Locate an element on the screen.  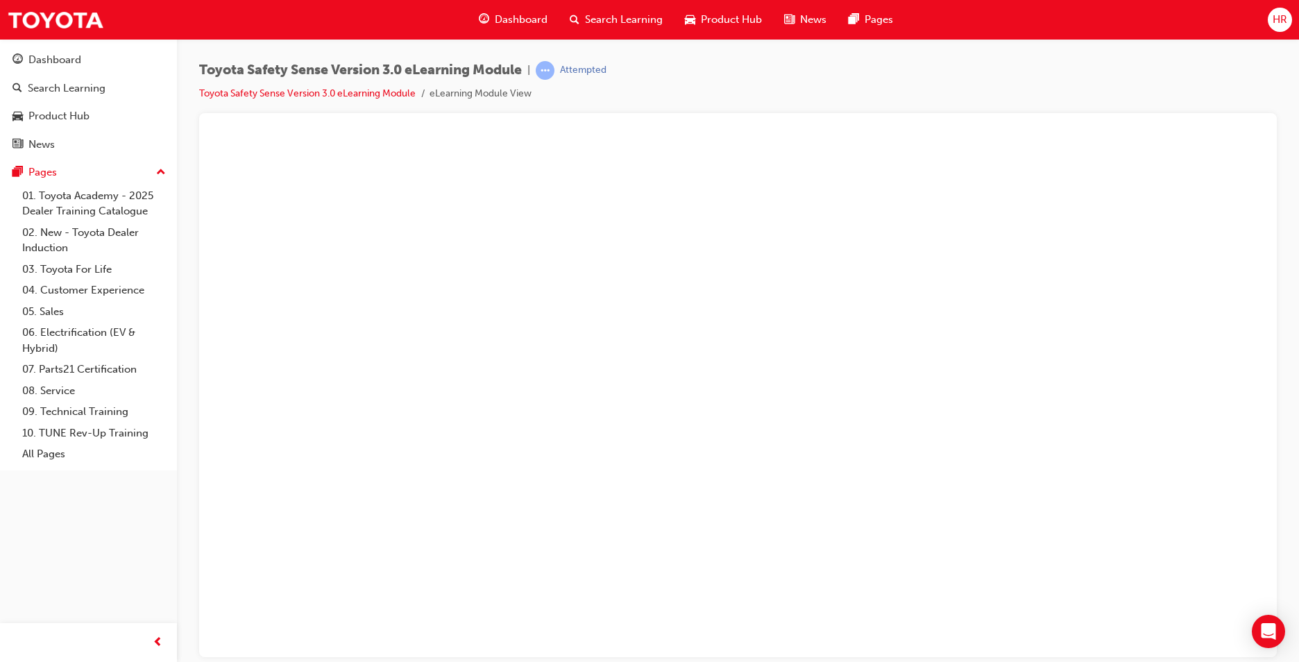
span: Search Learning is located at coordinates (624, 19).